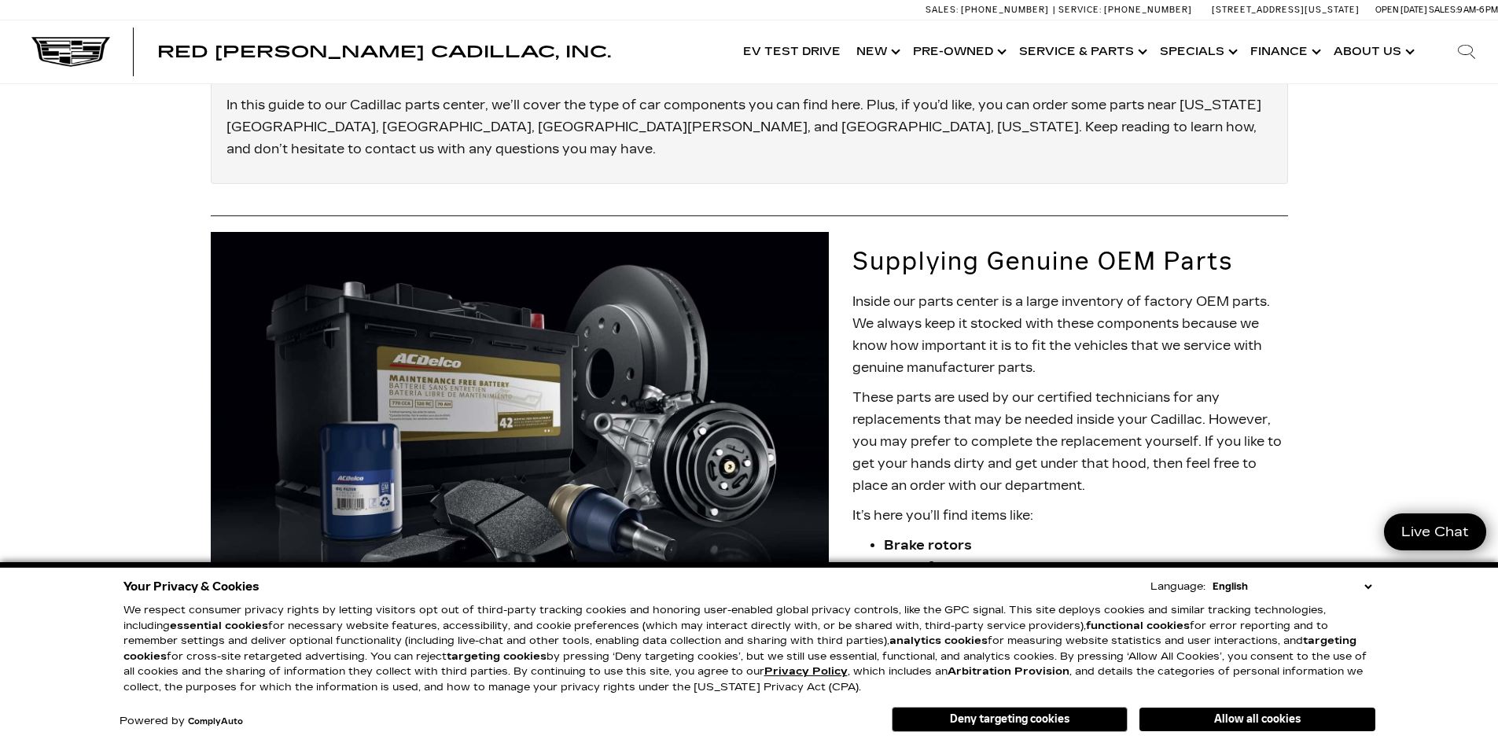  I want to click on img: Car parts, so click(520, 438).